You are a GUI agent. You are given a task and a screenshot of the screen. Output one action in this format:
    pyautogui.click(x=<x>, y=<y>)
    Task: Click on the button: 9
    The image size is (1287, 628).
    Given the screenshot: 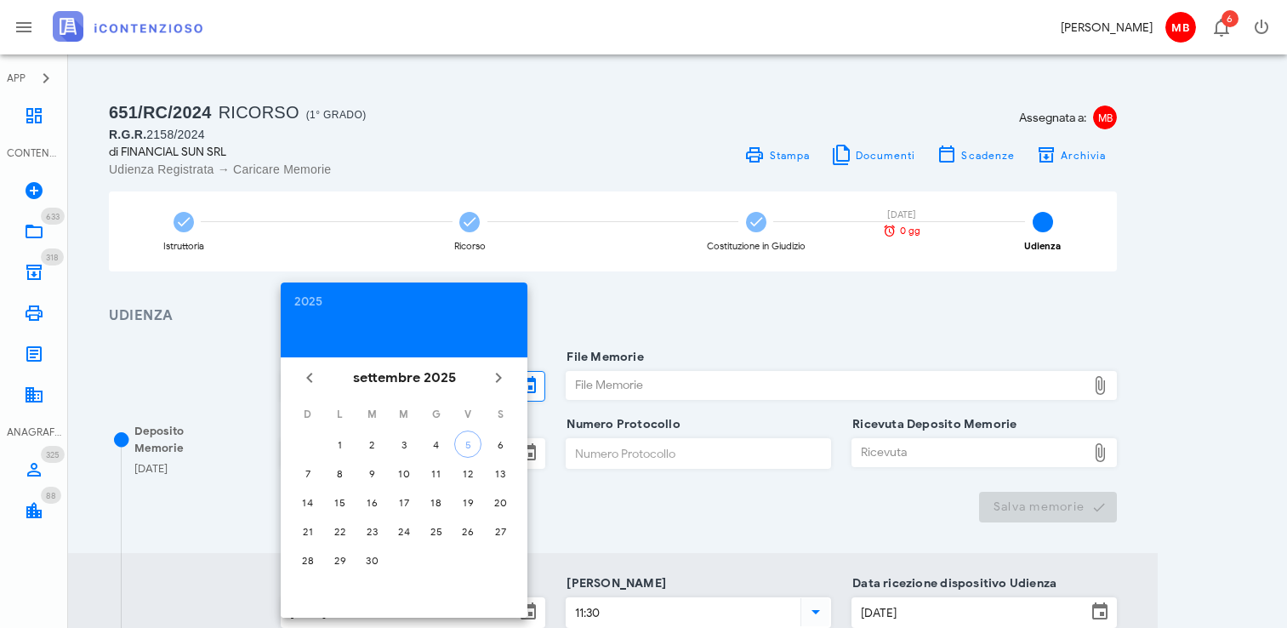 What is the action you would take?
    pyautogui.click(x=372, y=473)
    